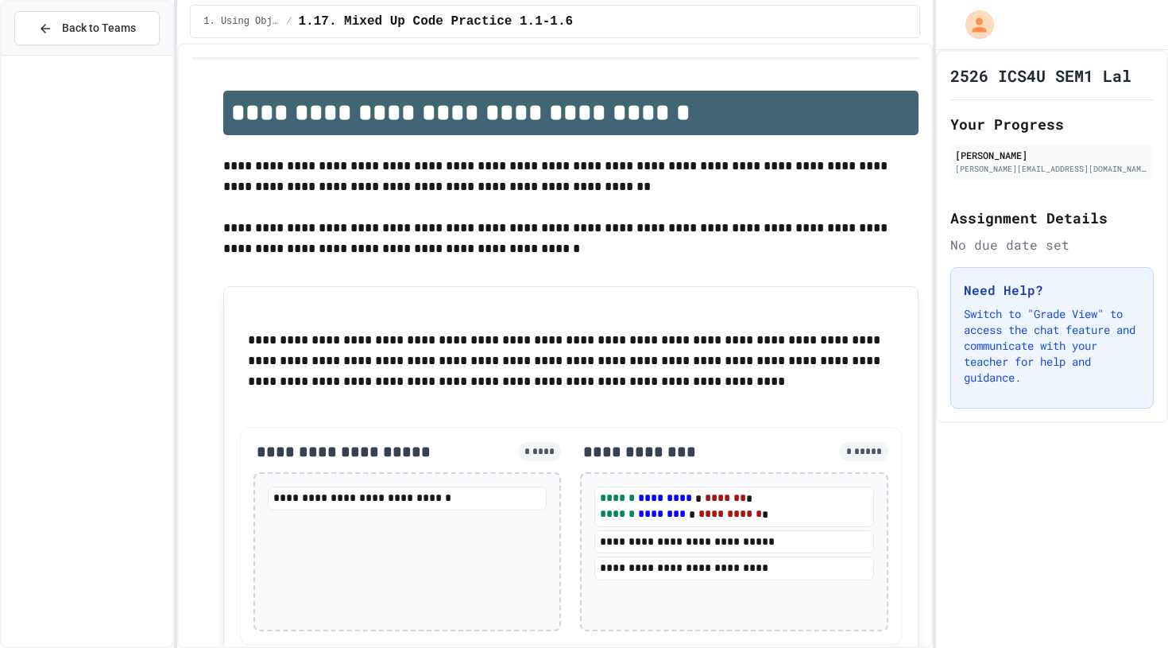  What do you see at coordinates (974, 25) in the screenshot?
I see `div: My Account` at bounding box center [974, 25].